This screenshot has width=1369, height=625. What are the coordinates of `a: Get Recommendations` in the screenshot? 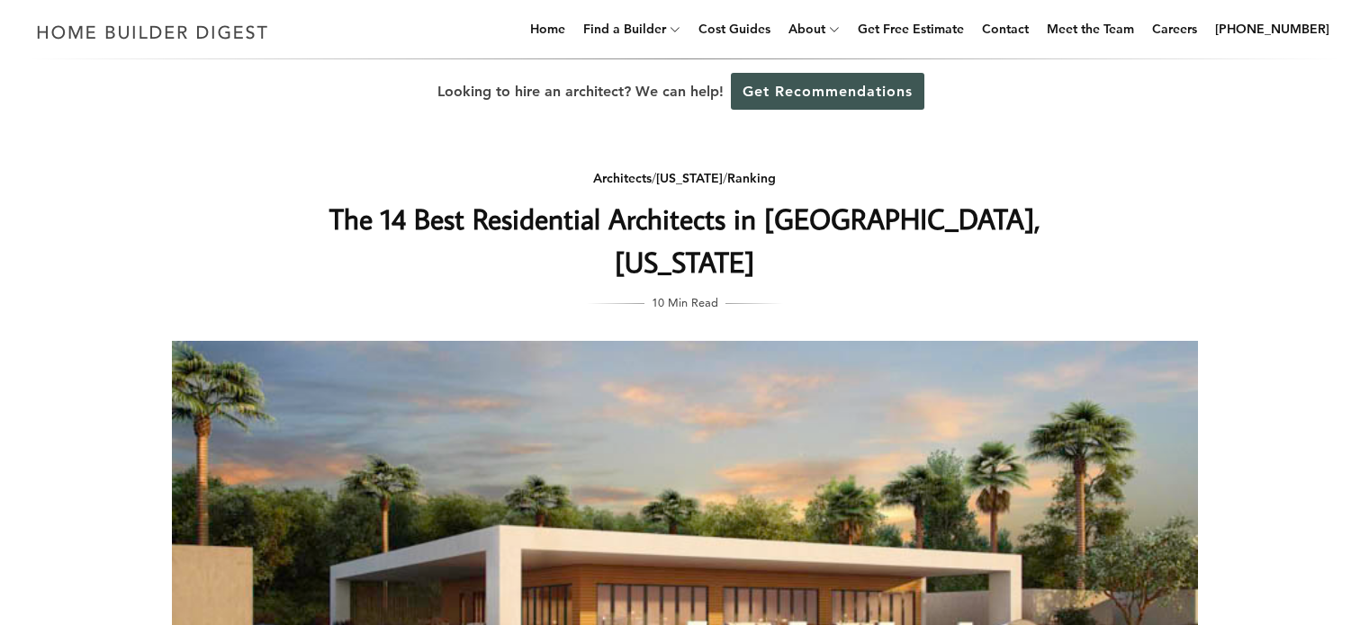 It's located at (827, 91).